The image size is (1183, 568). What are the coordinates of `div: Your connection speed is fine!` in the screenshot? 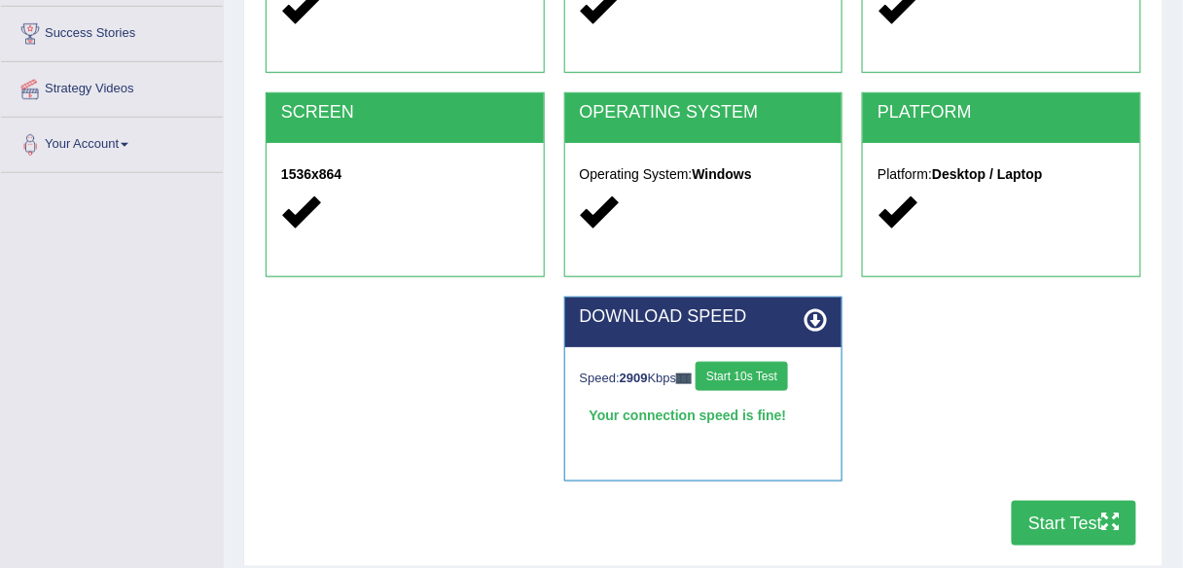 It's located at (703, 415).